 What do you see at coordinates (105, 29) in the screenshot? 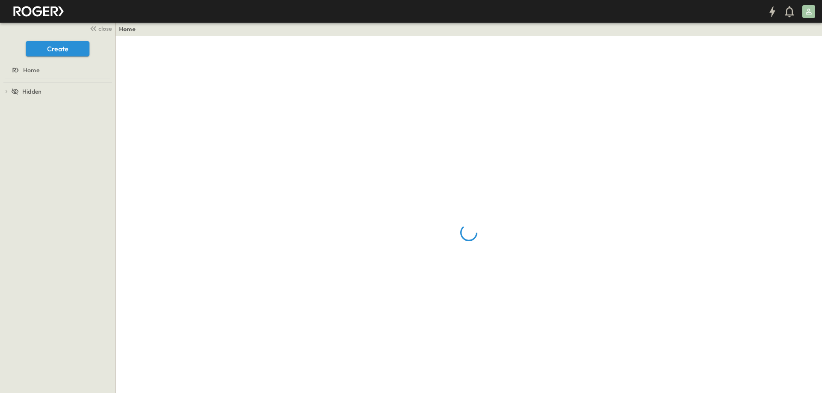
I see `span: close` at bounding box center [105, 29].